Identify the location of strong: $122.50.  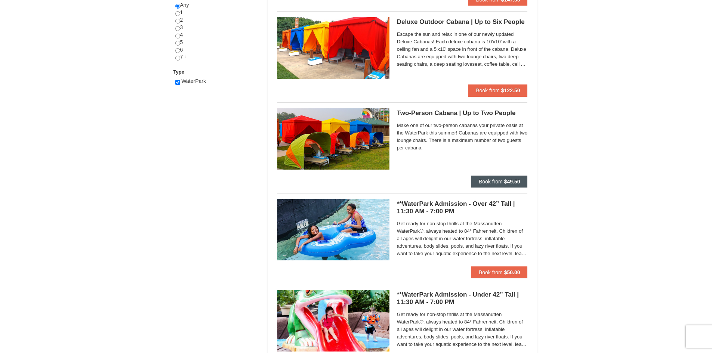
(511, 91).